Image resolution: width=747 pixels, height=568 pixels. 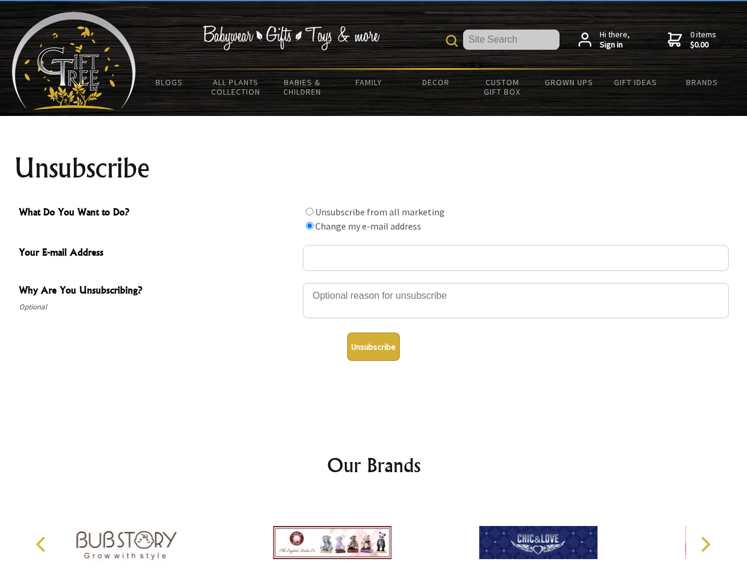 I want to click on a: Grown Ups, so click(x=569, y=82).